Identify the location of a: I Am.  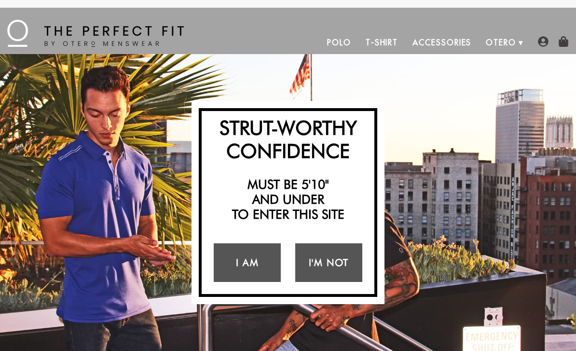
(247, 262).